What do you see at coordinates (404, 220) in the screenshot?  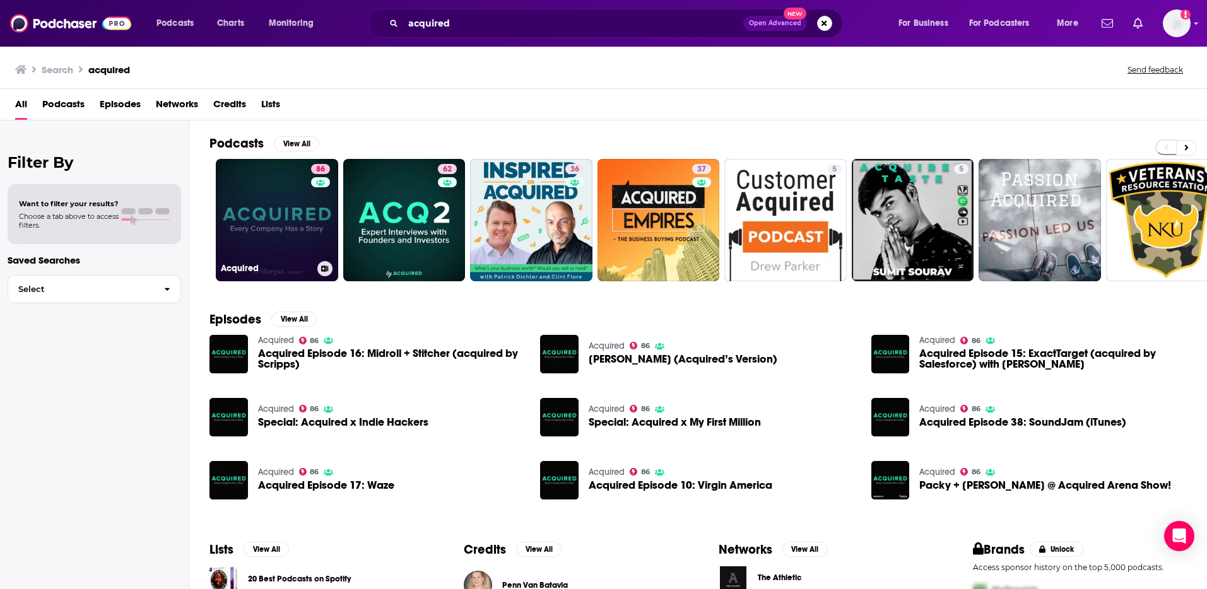 I see `a: 62` at bounding box center [404, 220].